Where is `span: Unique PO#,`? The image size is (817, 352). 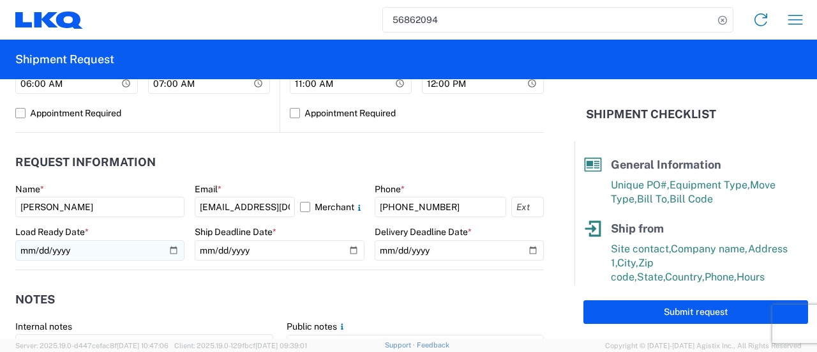 span: Unique PO#, is located at coordinates (641, 185).